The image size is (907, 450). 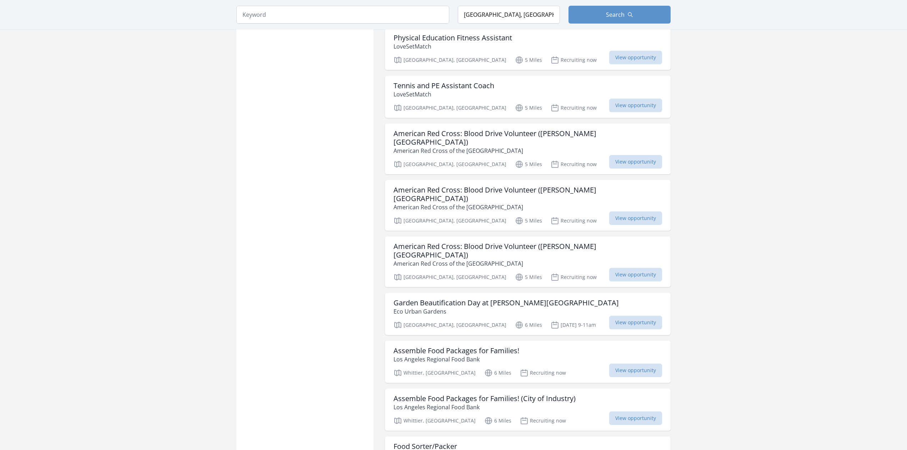 I want to click on input: Location, so click(x=509, y=15).